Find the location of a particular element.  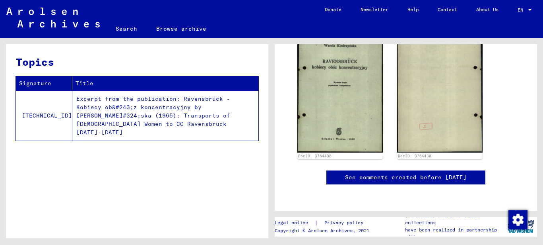

img: yv_logo.png is located at coordinates (521, 226).